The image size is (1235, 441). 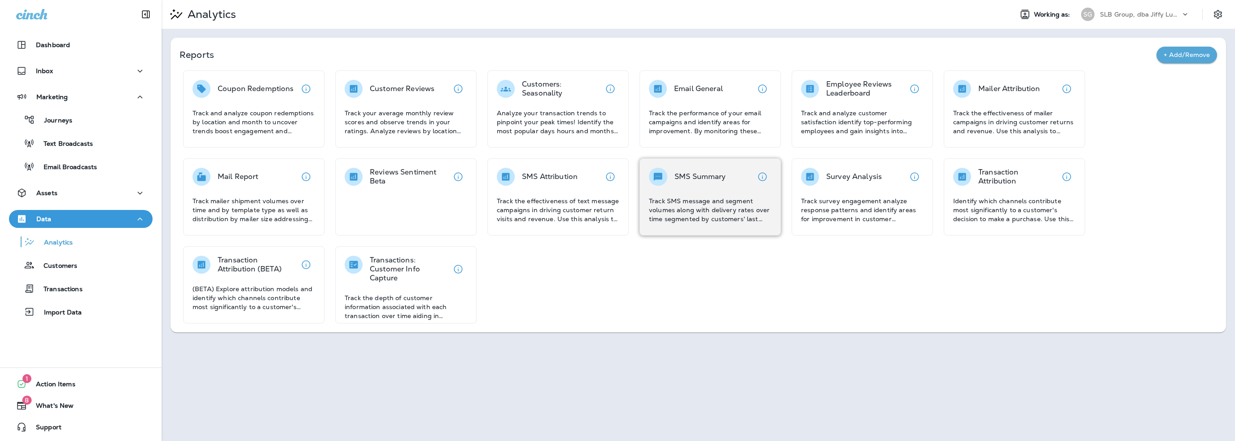 What do you see at coordinates (409, 177) in the screenshot?
I see `p: Reviews Sentiment Beta` at bounding box center [409, 177].